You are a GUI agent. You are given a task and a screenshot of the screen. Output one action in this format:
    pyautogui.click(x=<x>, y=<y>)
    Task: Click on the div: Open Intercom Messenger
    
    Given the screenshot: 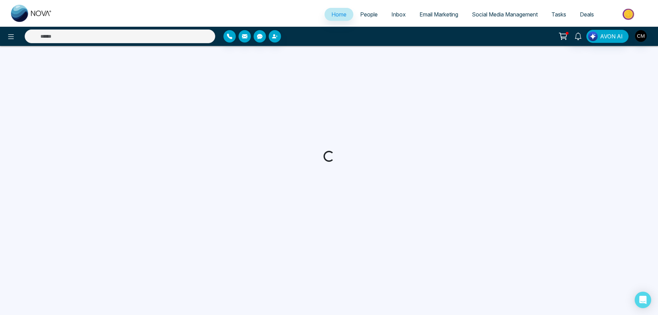 What is the action you would take?
    pyautogui.click(x=643, y=300)
    